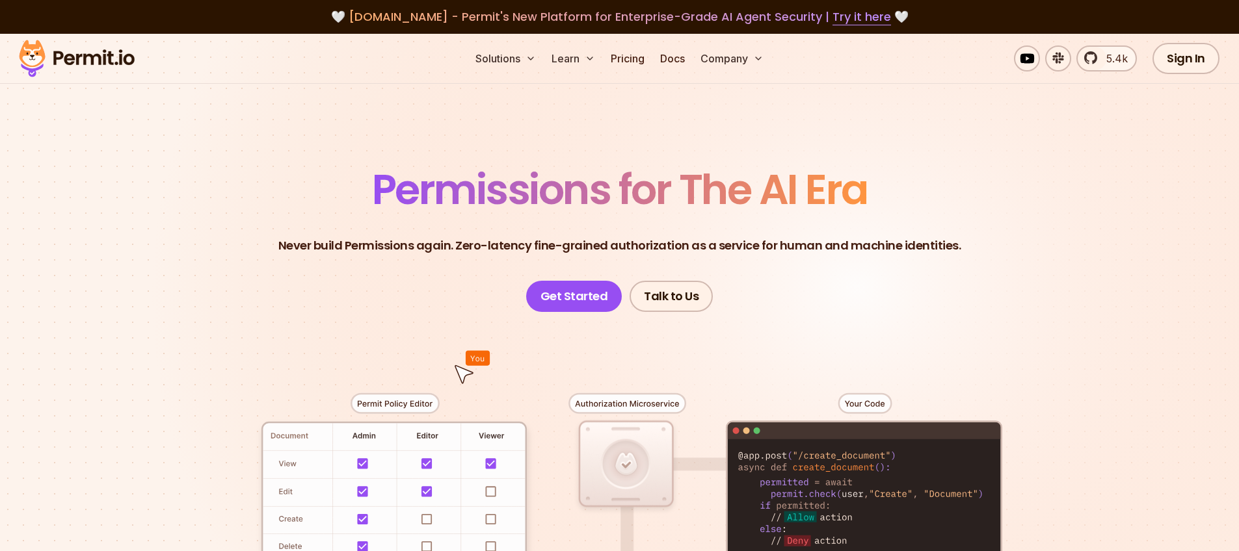  Describe the element at coordinates (732, 59) in the screenshot. I see `button: Company` at that location.